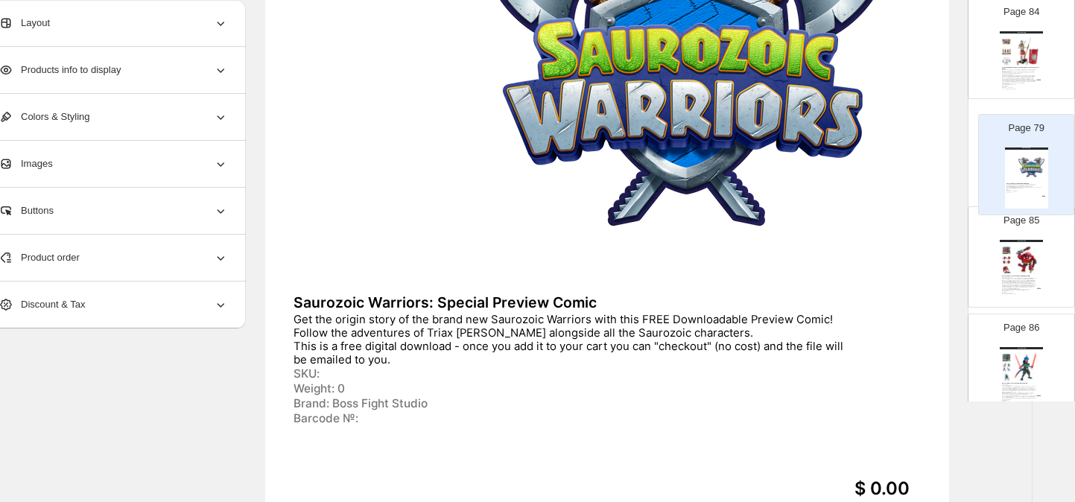  I want to click on div: Barcode №:, so click(481, 419).